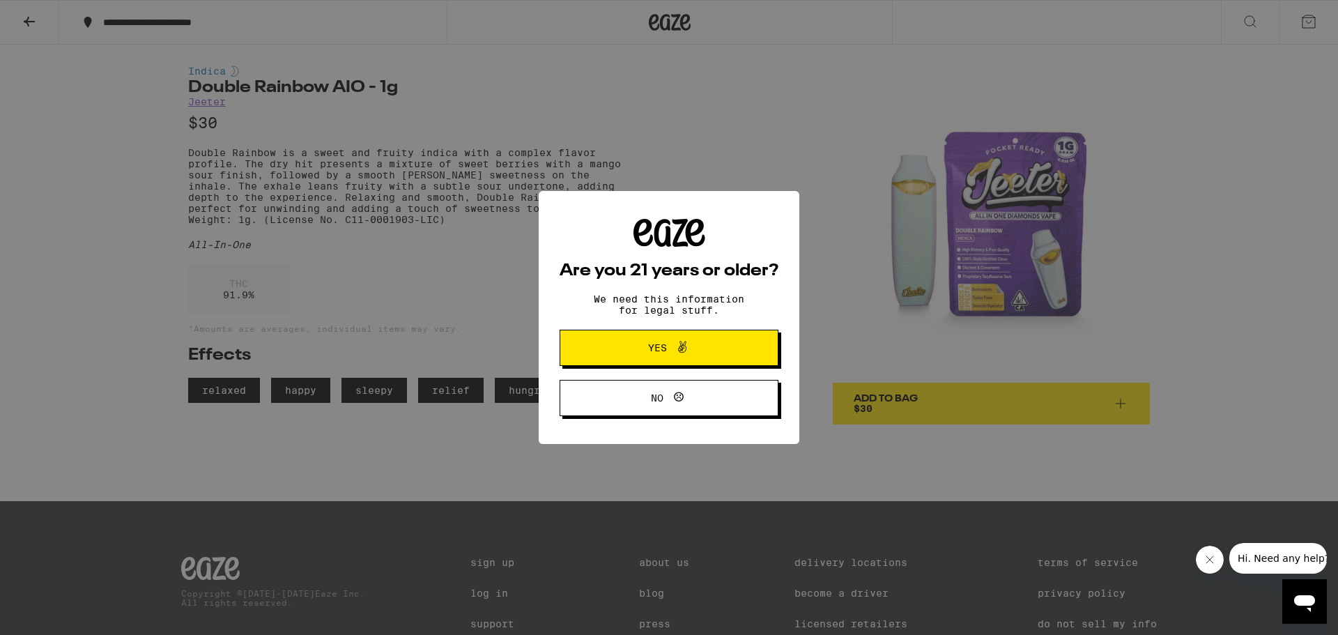  What do you see at coordinates (657, 348) in the screenshot?
I see `span: Yes` at bounding box center [657, 348].